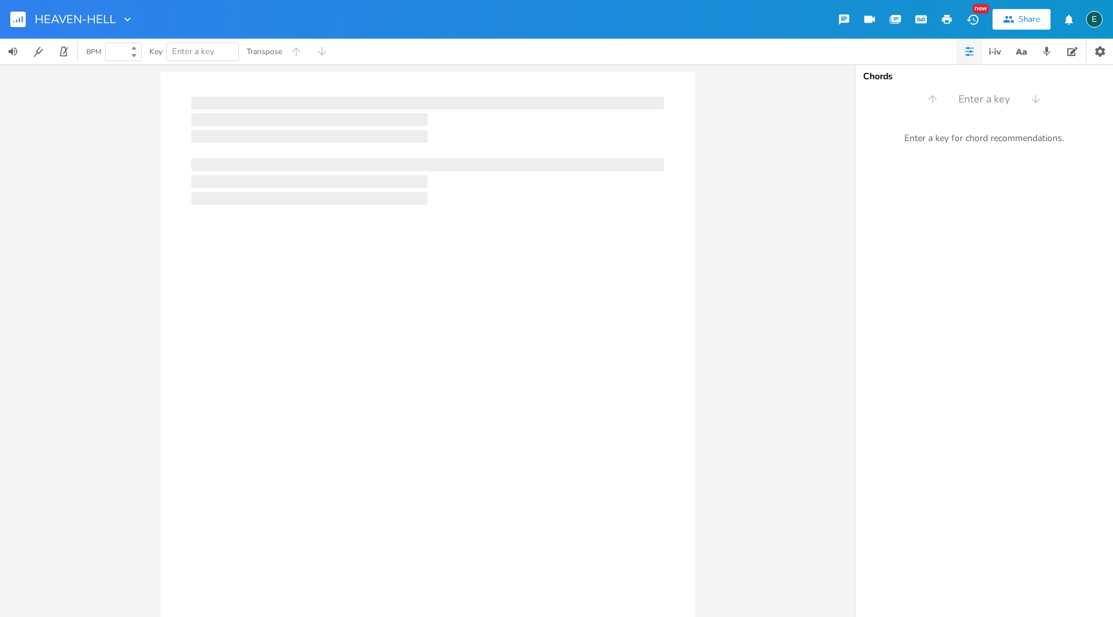 Image resolution: width=1113 pixels, height=617 pixels. I want to click on button: Share, so click(1022, 19).